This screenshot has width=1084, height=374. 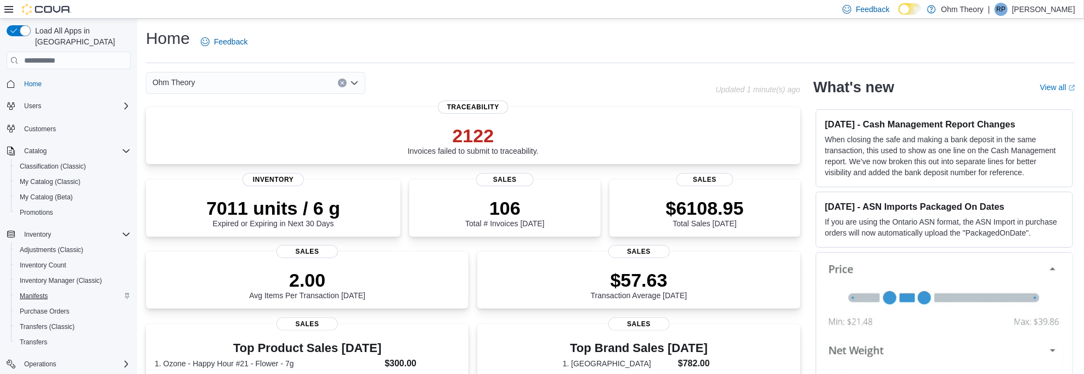 What do you see at coordinates (73, 182) in the screenshot?
I see `button: My Catalog (Classic)` at bounding box center [73, 182].